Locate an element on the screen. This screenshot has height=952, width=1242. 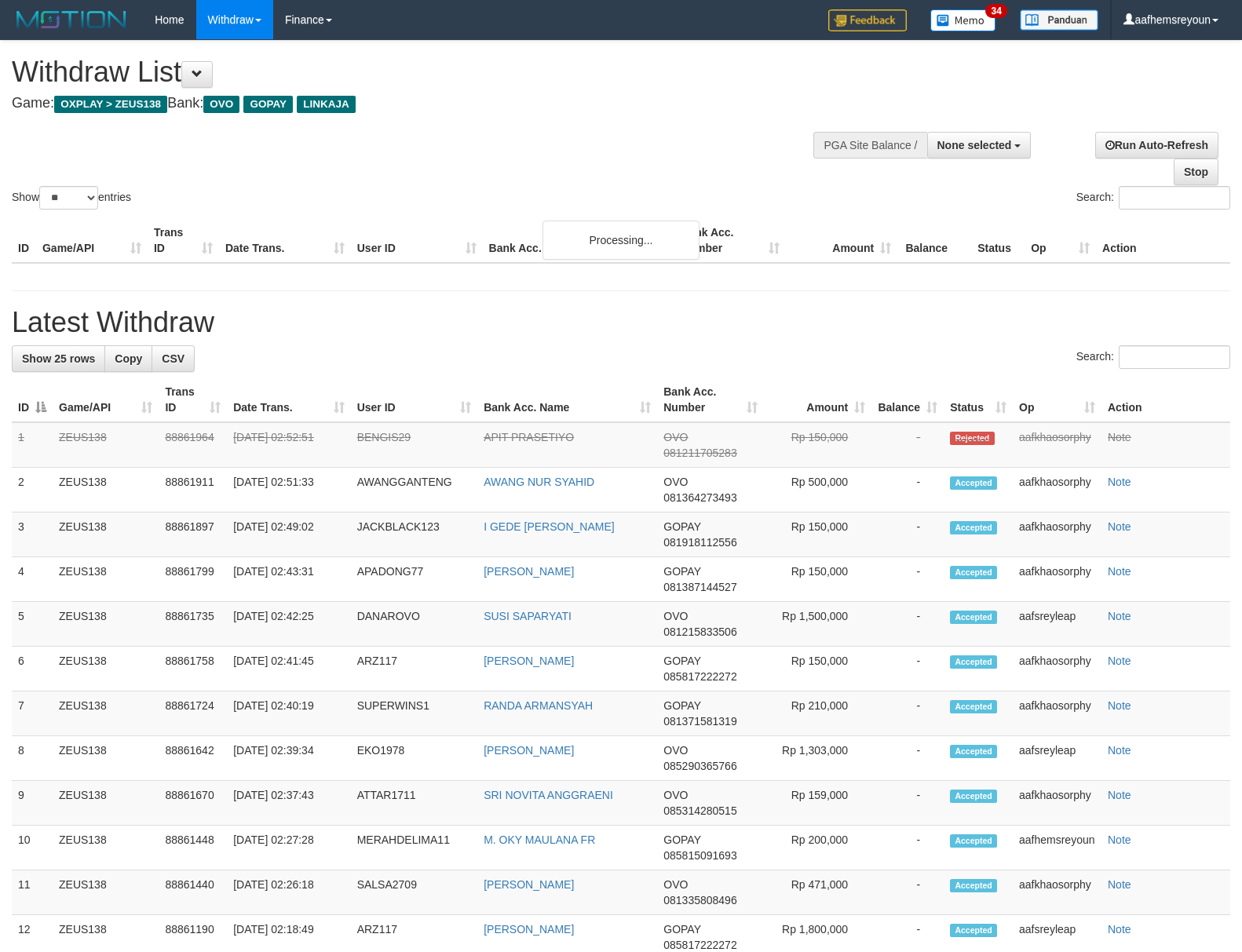
td: 88861724 is located at coordinates (193, 713).